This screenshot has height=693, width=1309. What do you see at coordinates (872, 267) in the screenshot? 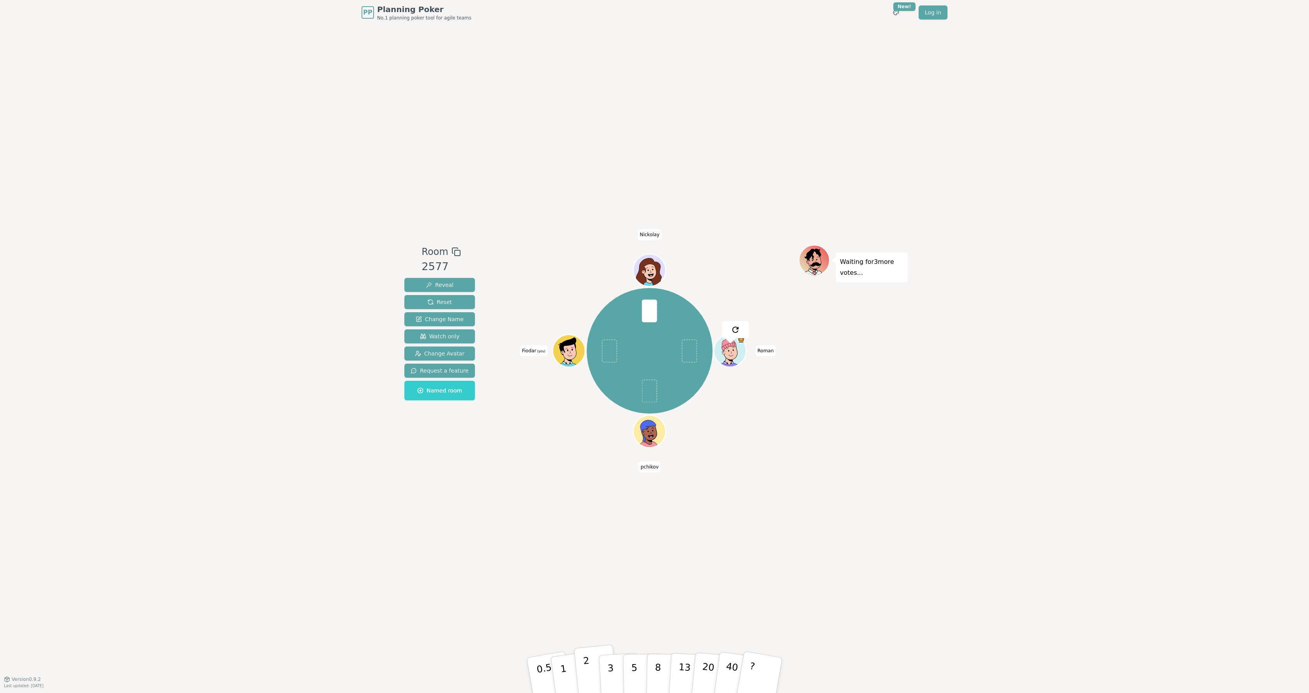
I see `p: Waiting for 3 more votes...` at bounding box center [872, 267].